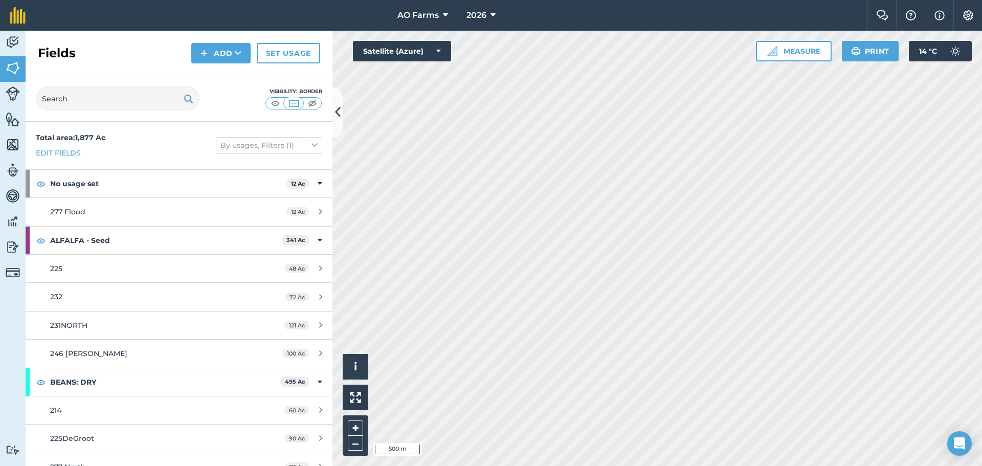  I want to click on strong: 12 Ac, so click(298, 184).